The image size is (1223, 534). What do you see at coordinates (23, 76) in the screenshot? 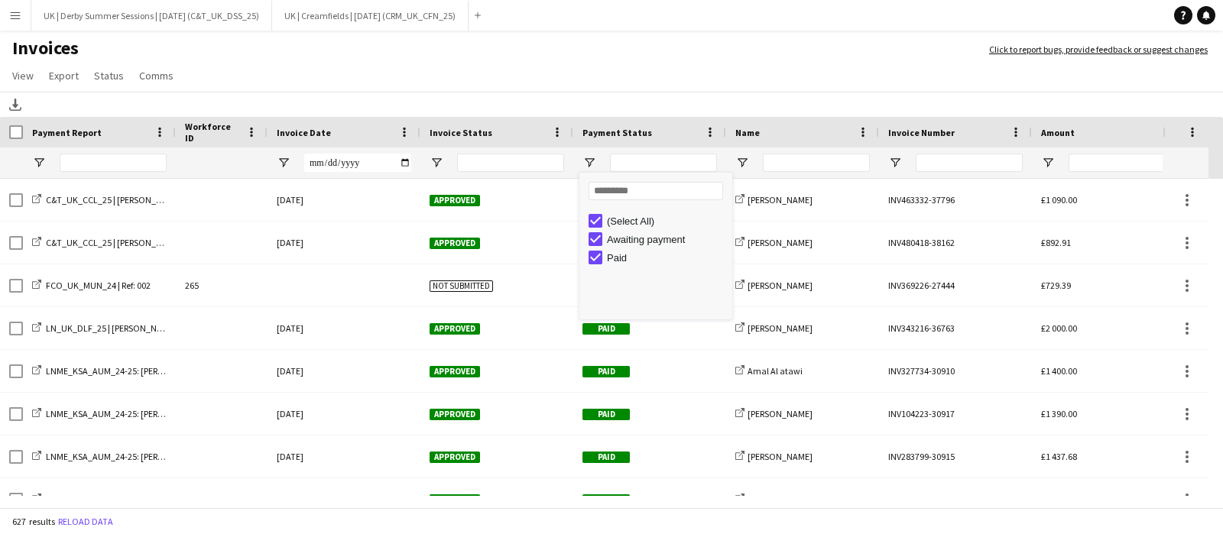
I see `span: View` at bounding box center [23, 76].